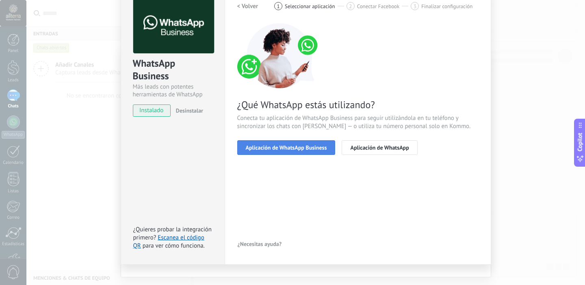  Describe the element at coordinates (173, 70) in the screenshot. I see `div: WhatsApp Business` at that location.